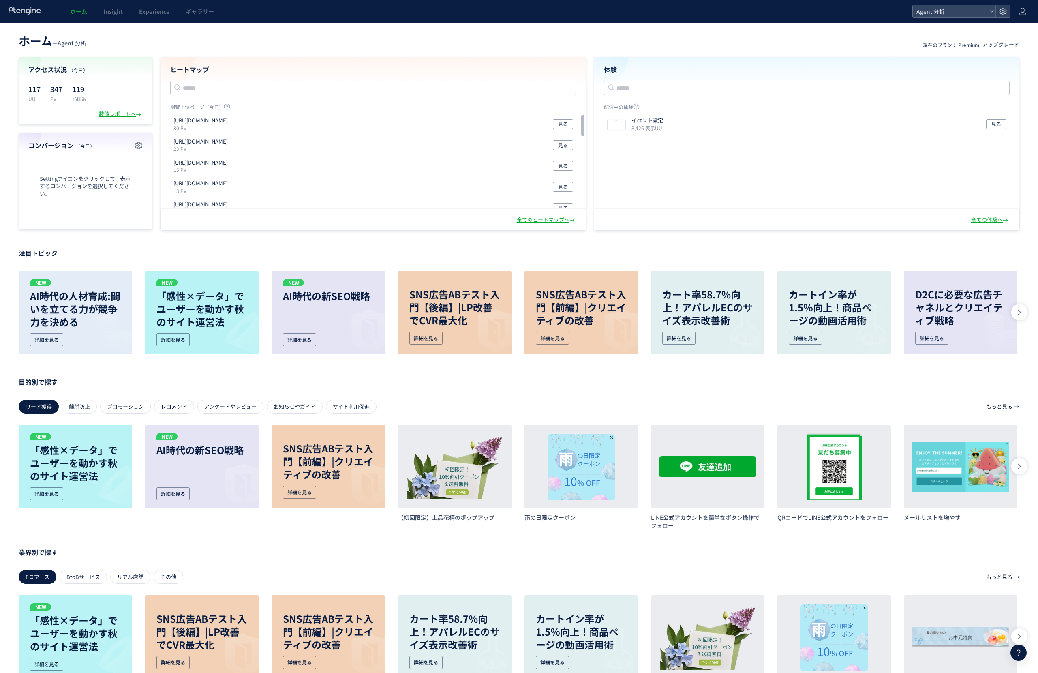 This screenshot has width=1038, height=673. I want to click on h3: QRコードでLINE公式アカウントをフォロー, so click(834, 517).